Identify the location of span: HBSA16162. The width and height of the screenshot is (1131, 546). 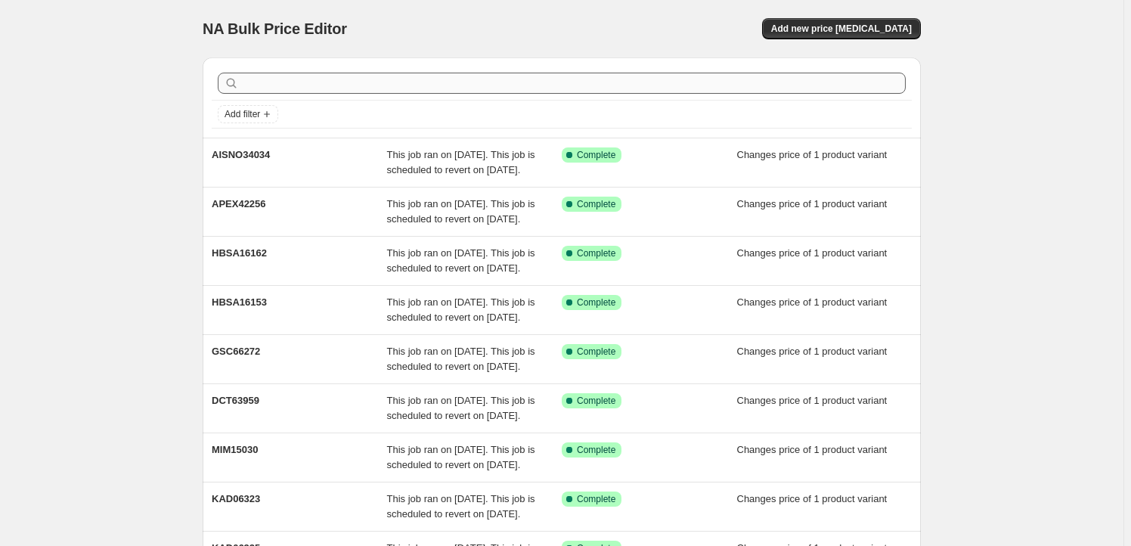
(239, 252).